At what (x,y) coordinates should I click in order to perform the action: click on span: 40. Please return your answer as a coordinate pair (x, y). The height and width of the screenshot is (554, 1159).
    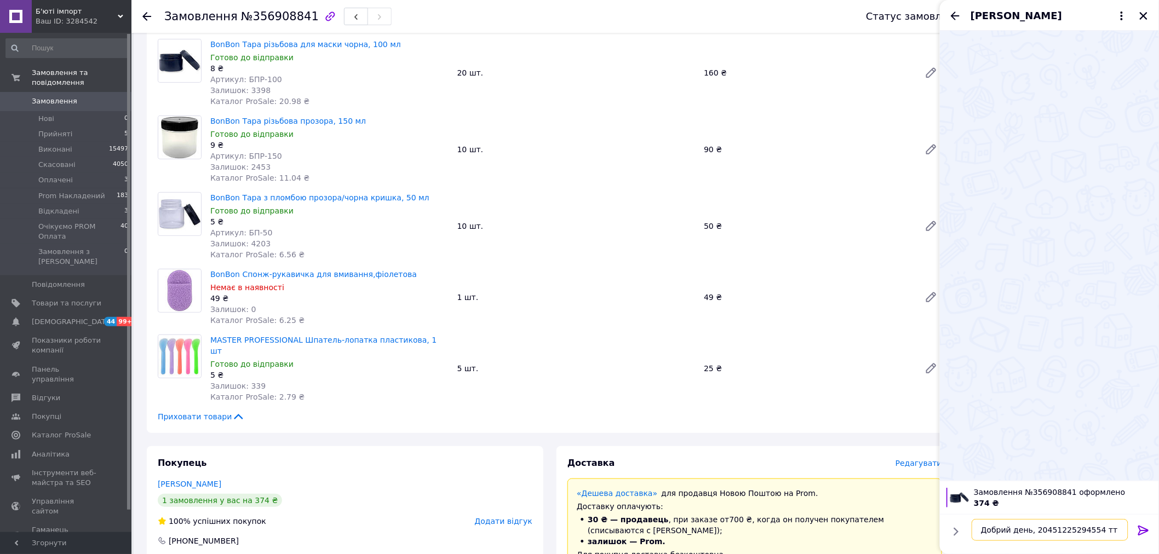
    Looking at the image, I should click on (124, 232).